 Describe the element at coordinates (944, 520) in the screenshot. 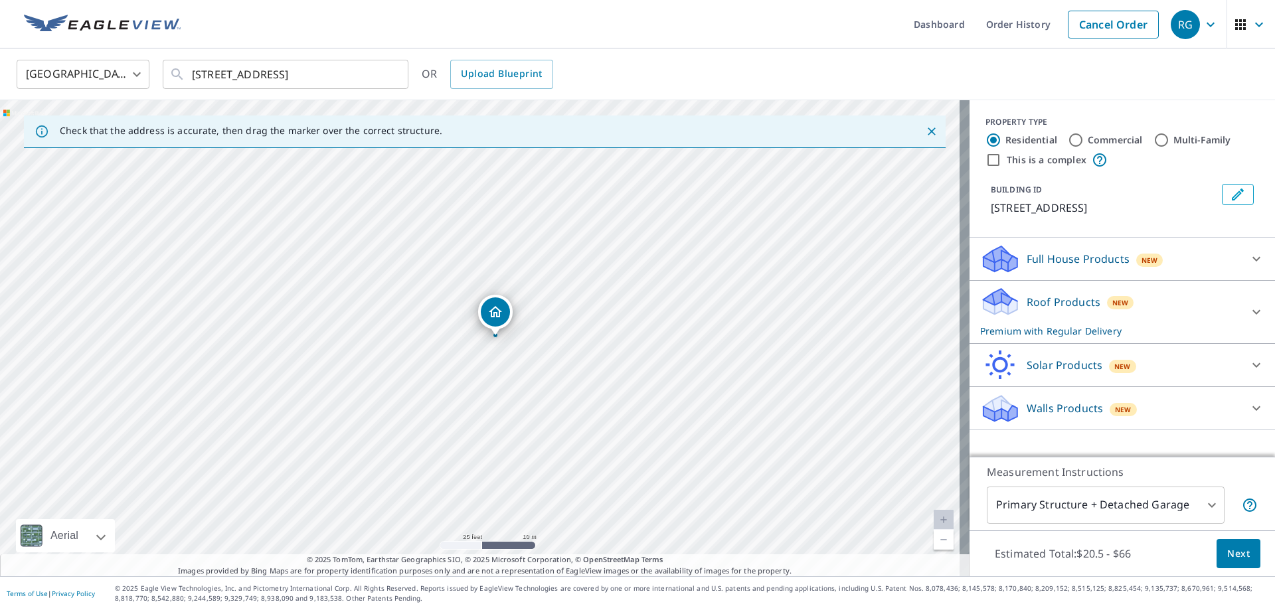

I see `a: Current Level 20, Zoom In Disabled` at that location.